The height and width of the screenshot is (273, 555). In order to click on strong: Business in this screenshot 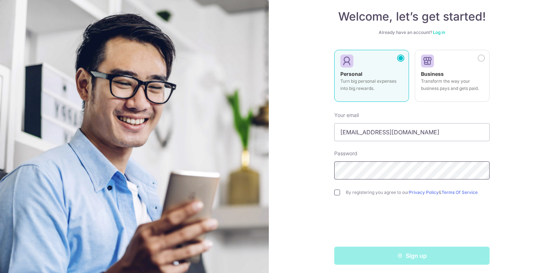, I will do `click(432, 74)`.